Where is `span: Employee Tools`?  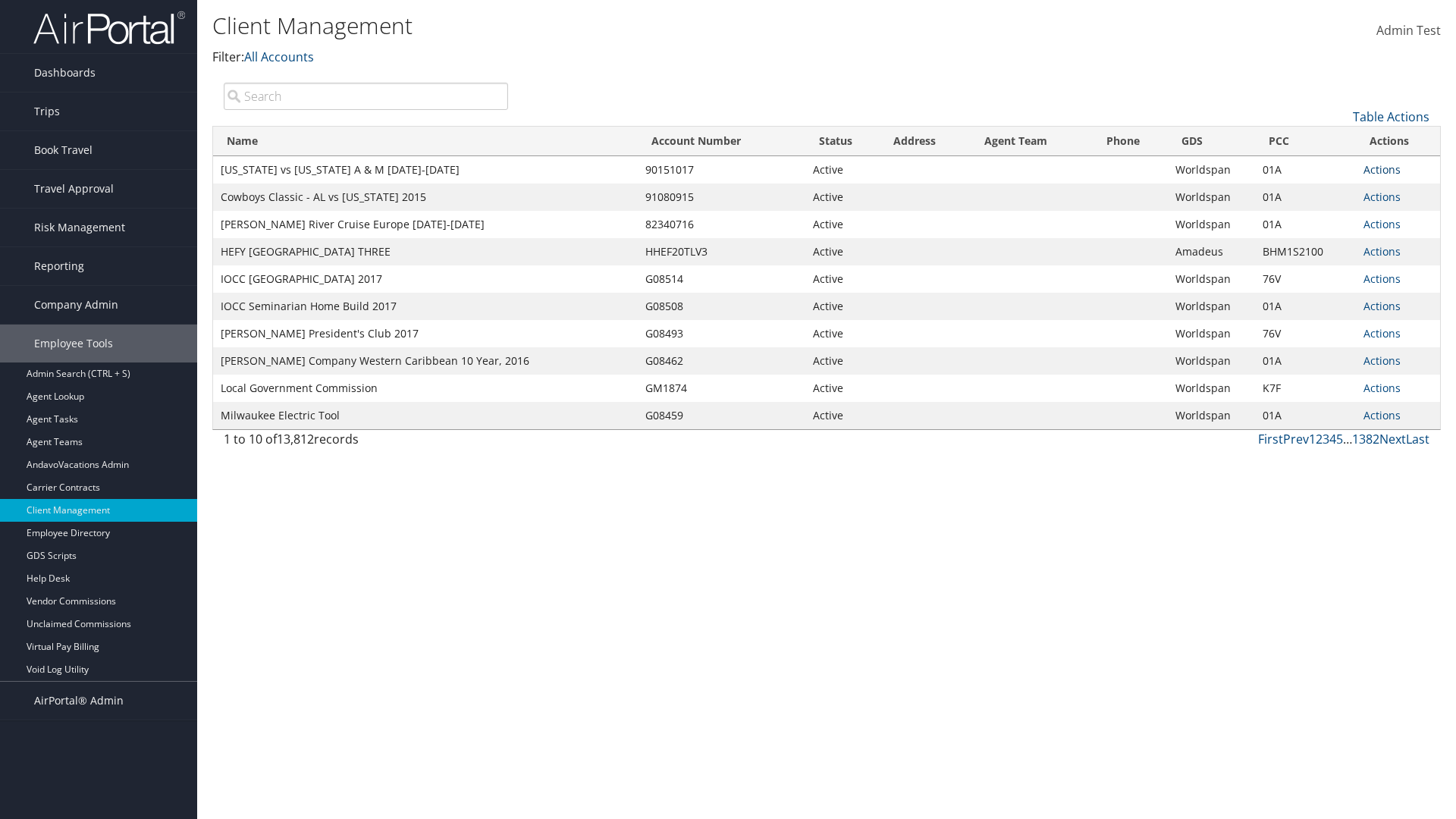 span: Employee Tools is located at coordinates (73, 344).